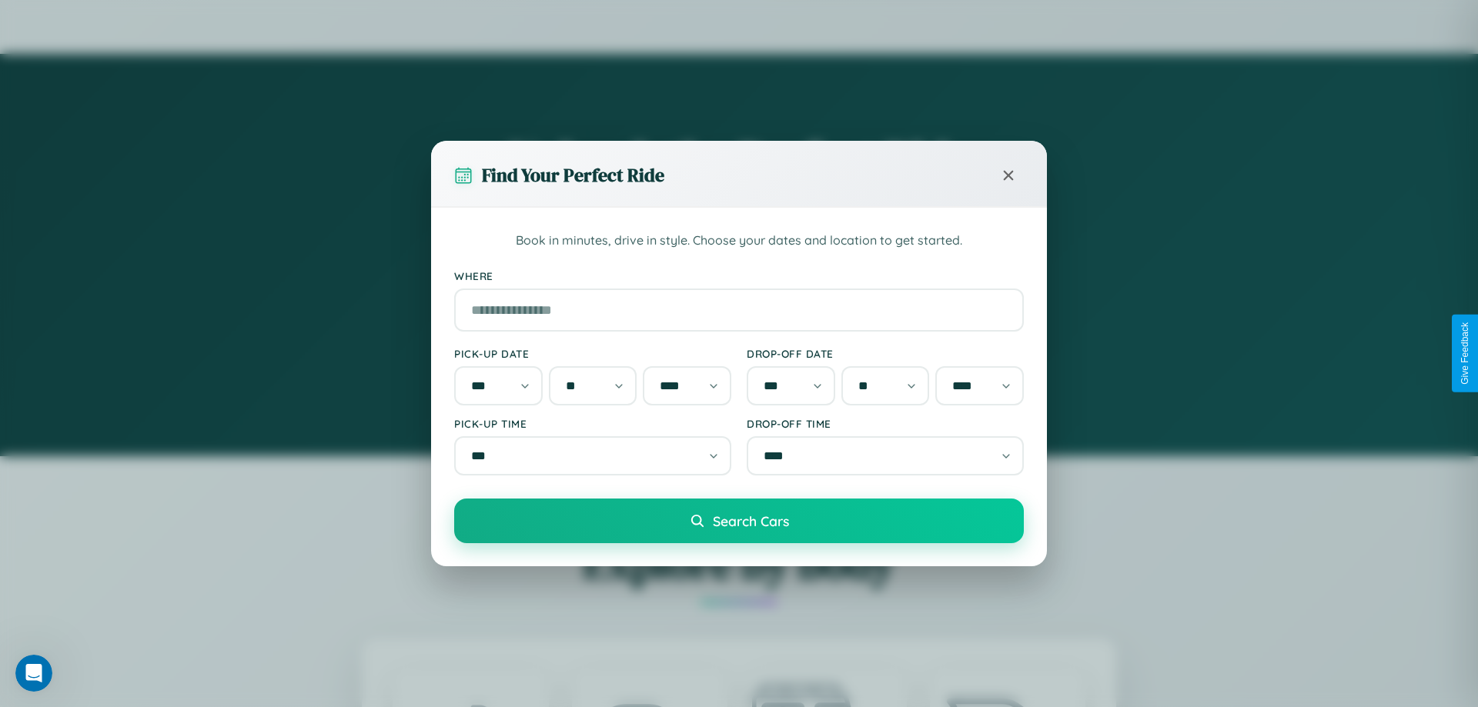  What do you see at coordinates (885, 353) in the screenshot?
I see `label: Drop-off Date` at bounding box center [885, 353].